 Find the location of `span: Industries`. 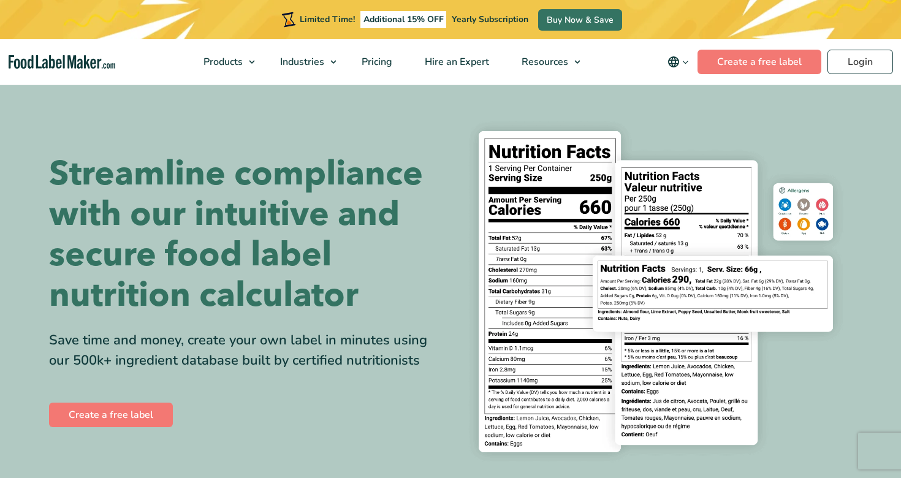

span: Industries is located at coordinates (301, 62).